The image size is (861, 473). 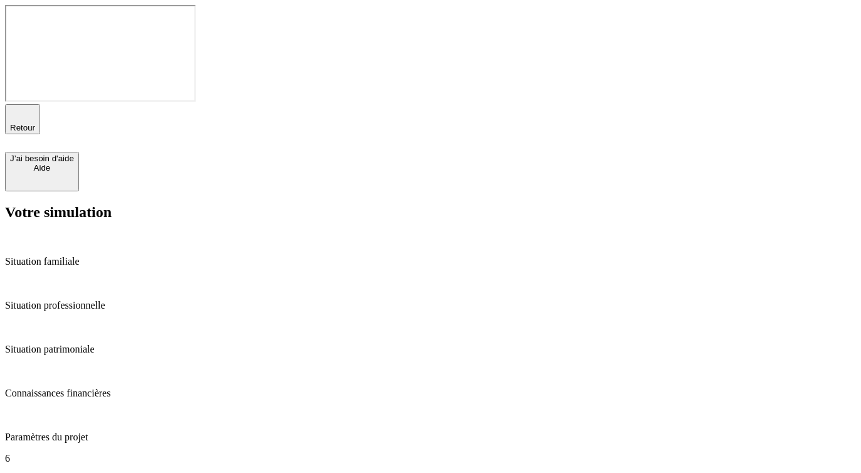 I want to click on p: Paramètres du projet, so click(x=430, y=437).